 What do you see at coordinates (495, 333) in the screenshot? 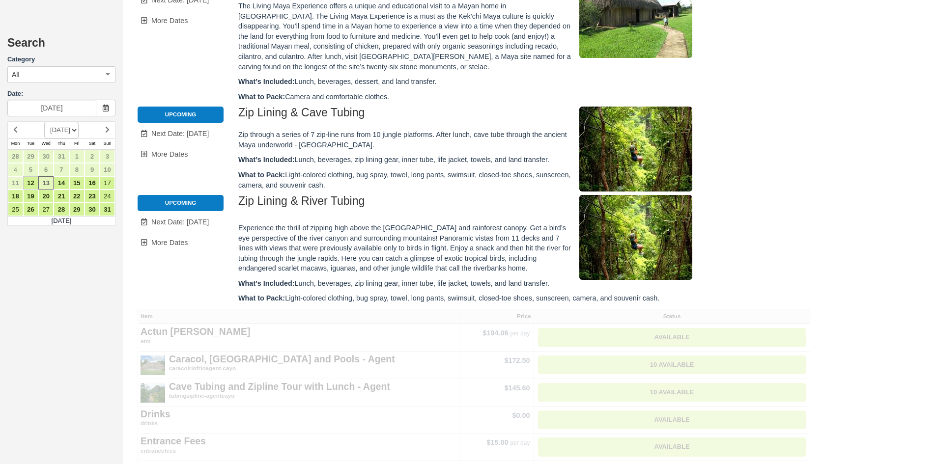
I see `span: $194.06` at bounding box center [495, 333].